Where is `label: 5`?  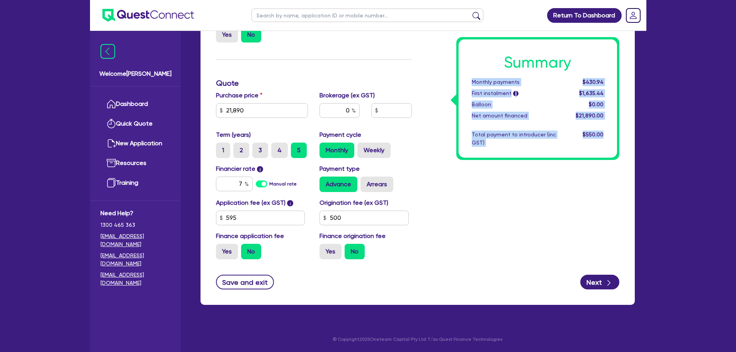
label: 5 is located at coordinates (299, 150).